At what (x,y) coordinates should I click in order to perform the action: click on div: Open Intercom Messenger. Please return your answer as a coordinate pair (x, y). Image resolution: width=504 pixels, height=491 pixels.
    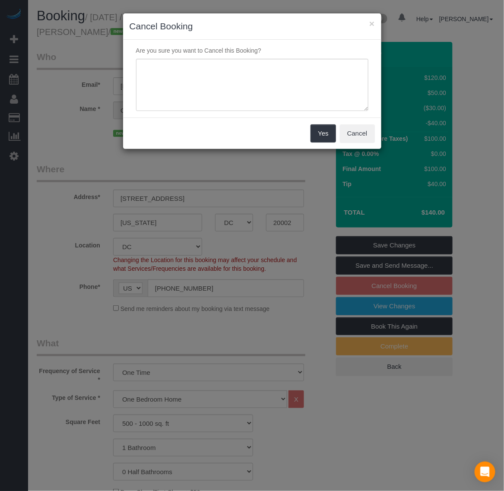
    Looking at the image, I should click on (485, 472).